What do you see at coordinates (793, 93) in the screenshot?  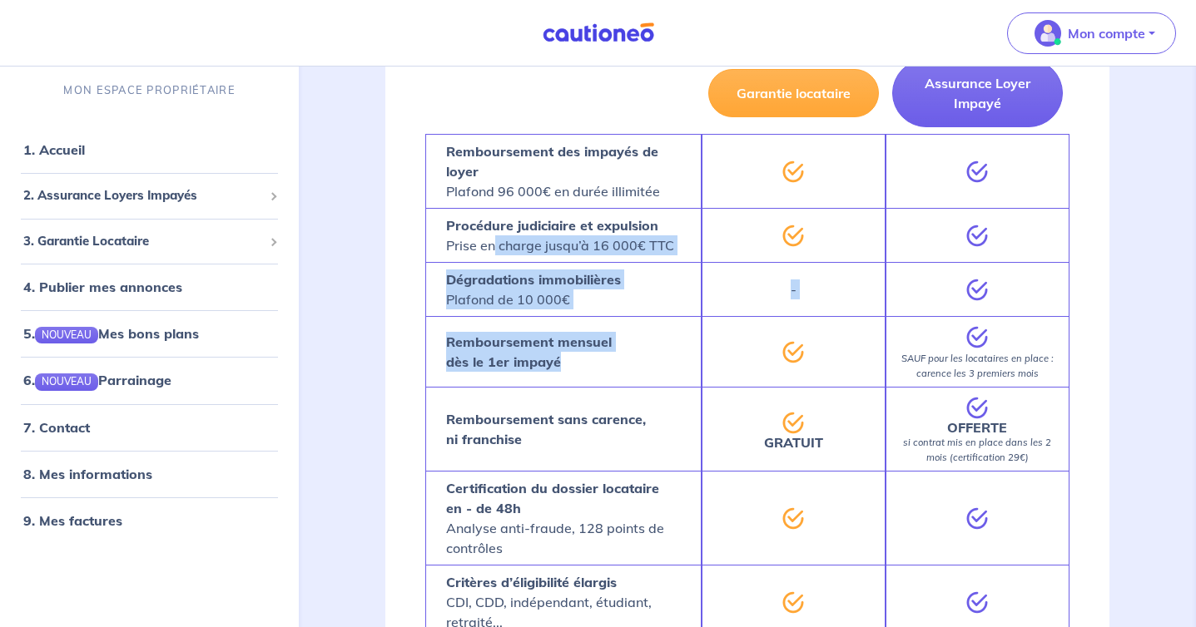 I see `button: Garantie locataire` at bounding box center [793, 93].